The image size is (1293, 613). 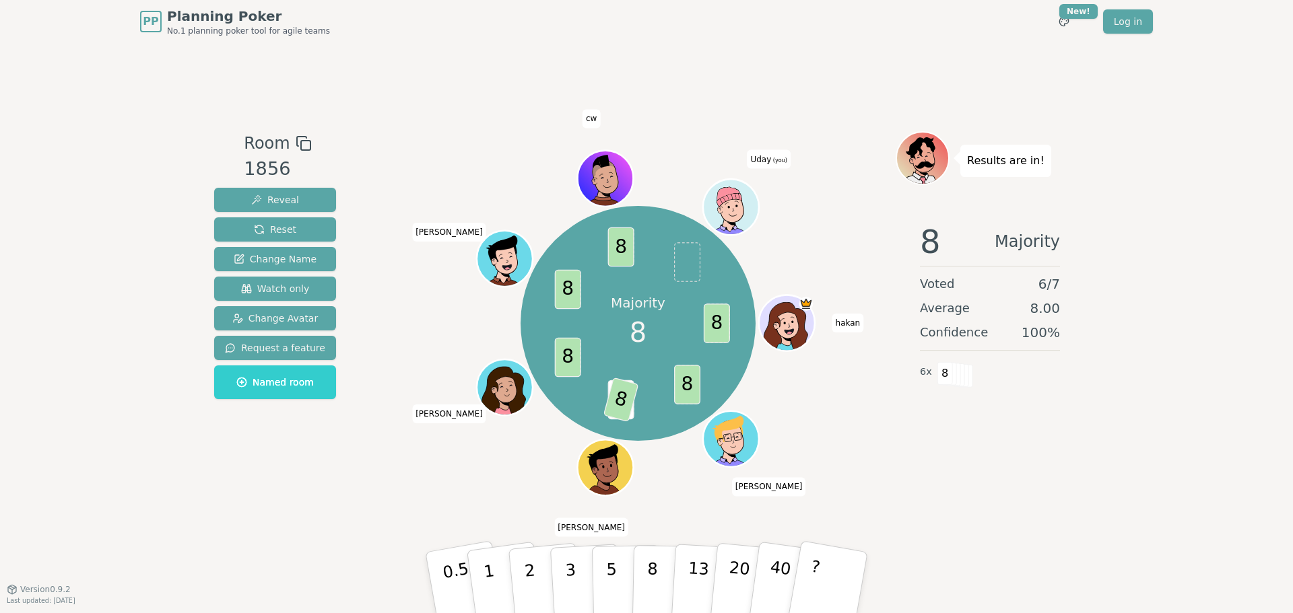 I want to click on span: No.1 planning poker tool for agile teams, so click(x=248, y=31).